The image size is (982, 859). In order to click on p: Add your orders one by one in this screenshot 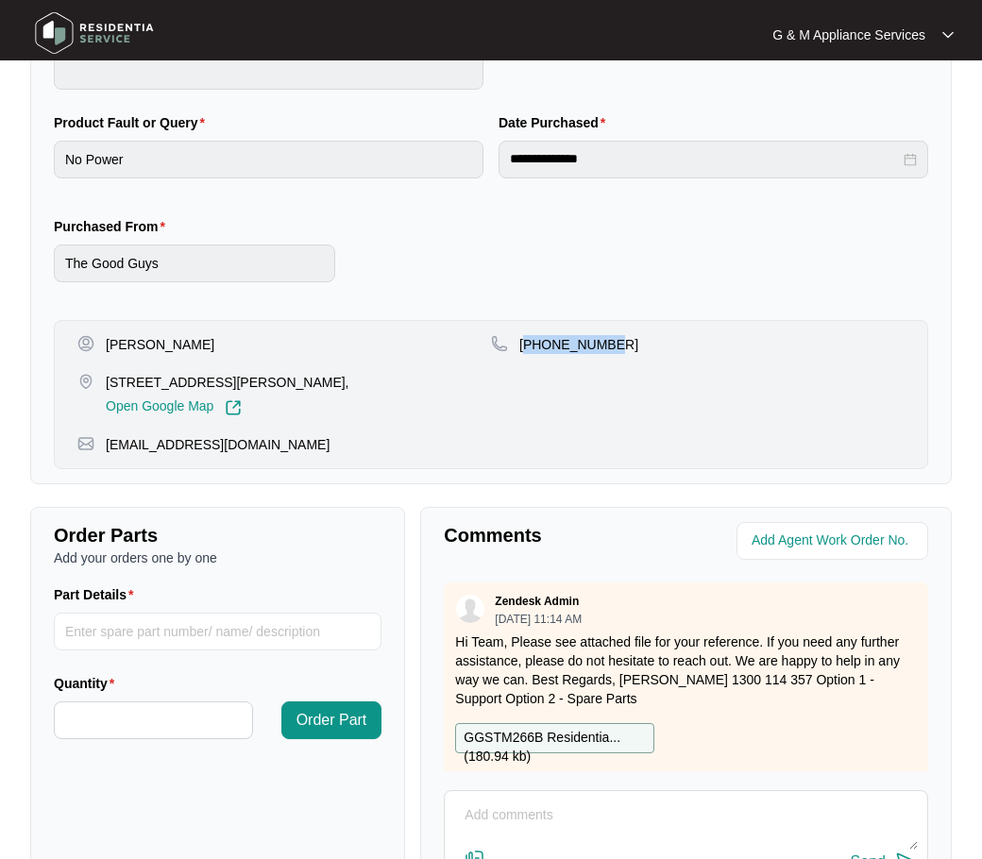, I will do `click(217, 558)`.